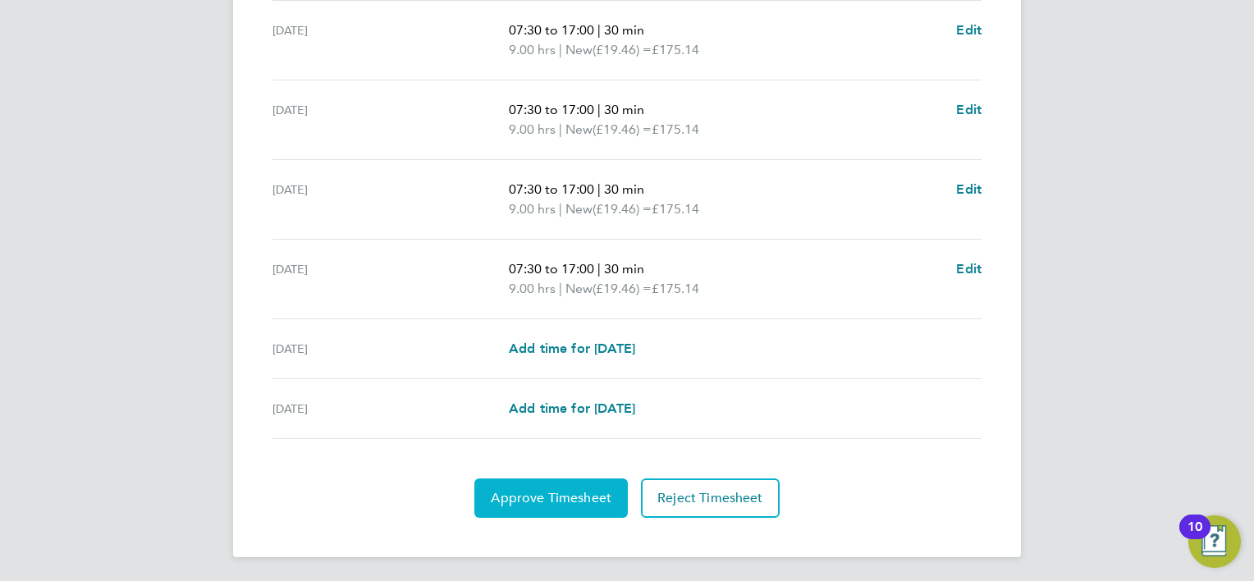  Describe the element at coordinates (551, 498) in the screenshot. I see `span: Approve Timesheet` at that location.